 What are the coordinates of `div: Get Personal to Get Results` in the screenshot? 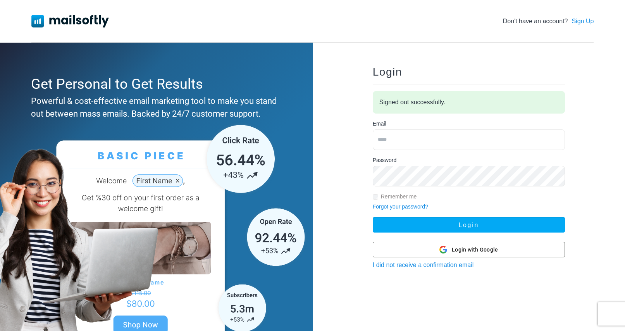 It's located at (154, 84).